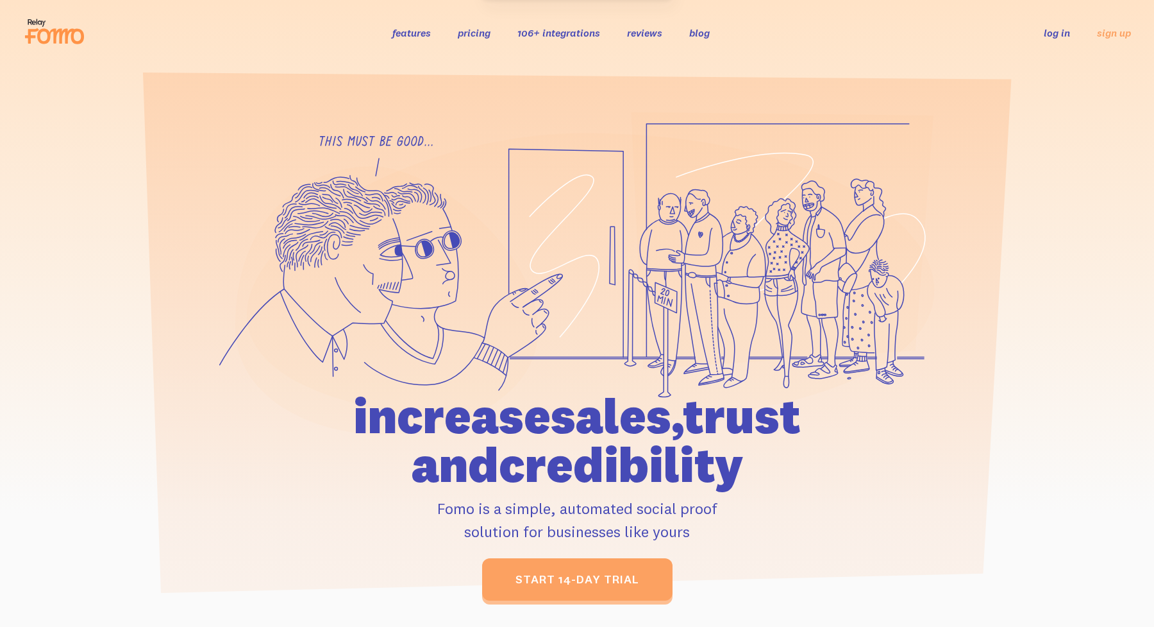 This screenshot has width=1154, height=627. What do you see at coordinates (577, 579) in the screenshot?
I see `a: start 14-day trial` at bounding box center [577, 579].